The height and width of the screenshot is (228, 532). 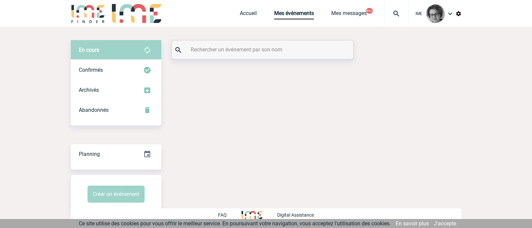 What do you see at coordinates (436, 14) in the screenshot?
I see `img: 101028-0.jpg` at bounding box center [436, 14].